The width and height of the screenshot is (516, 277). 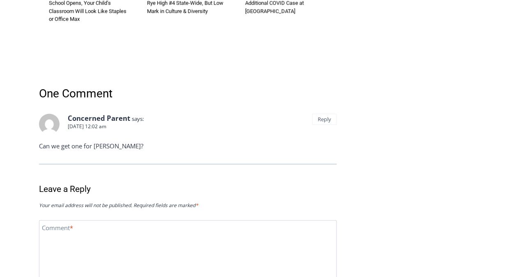 I want to click on span: Required fields are marked, so click(x=166, y=205).